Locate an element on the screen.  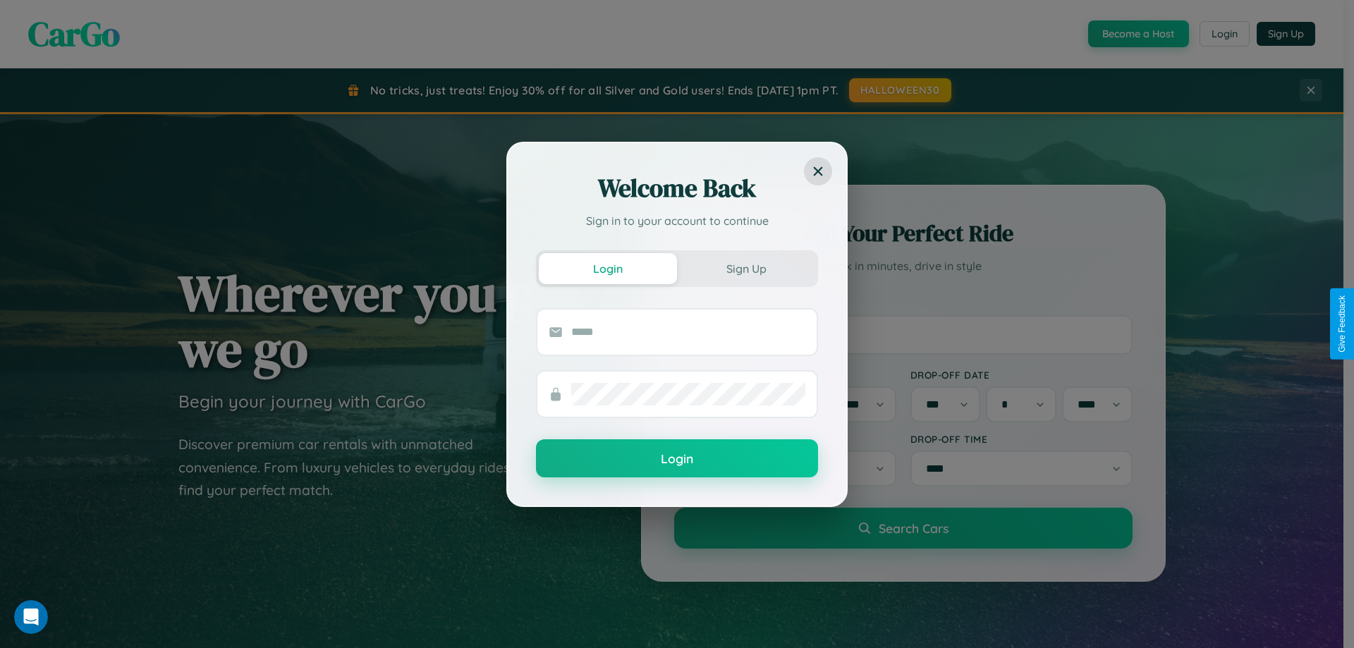
p: Sign in to your account to continue is located at coordinates (677, 221).